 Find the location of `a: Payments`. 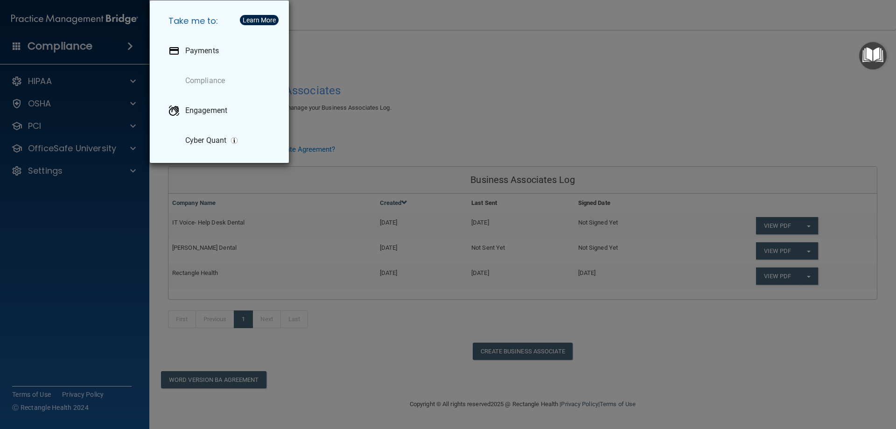

a: Payments is located at coordinates (221, 51).